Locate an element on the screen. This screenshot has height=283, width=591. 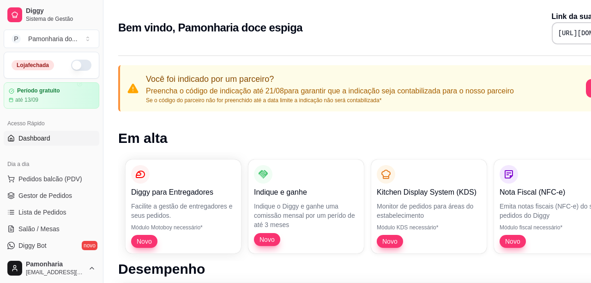
a: Dashboard is located at coordinates (51, 138).